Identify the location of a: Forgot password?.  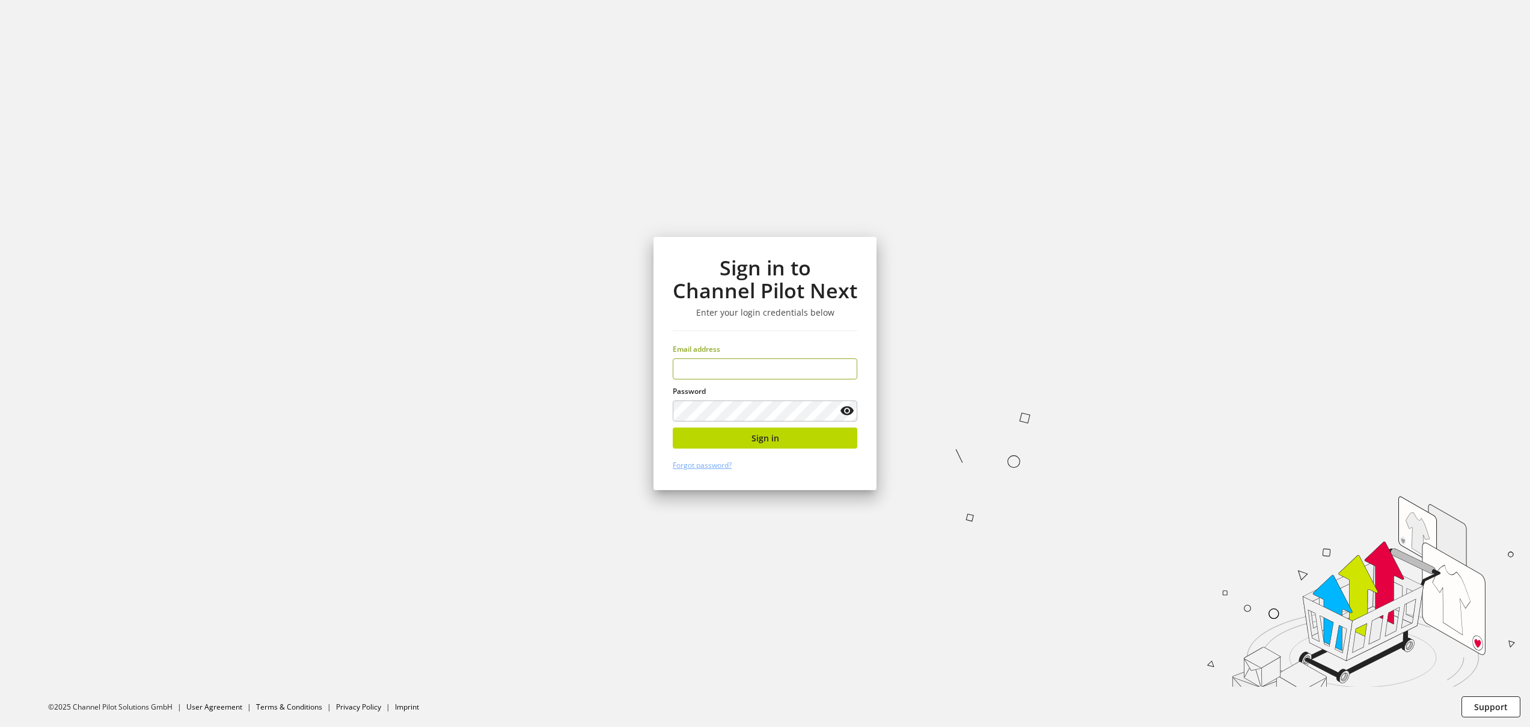
(702, 465).